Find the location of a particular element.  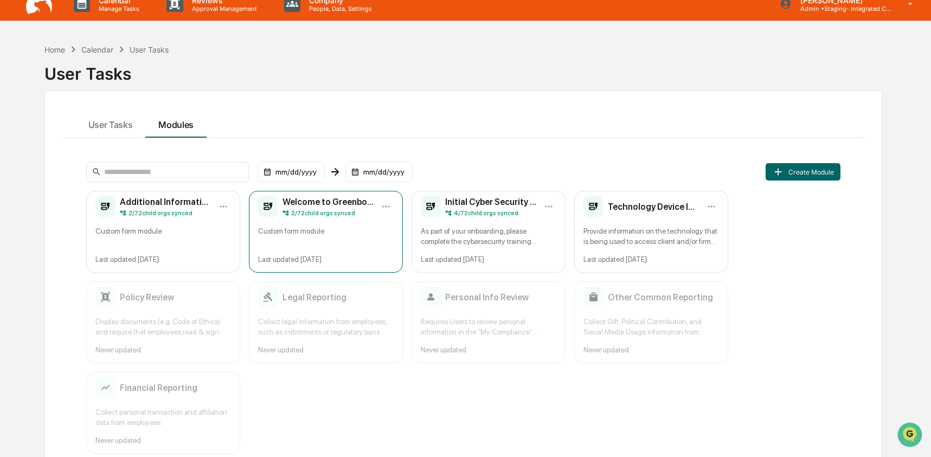

div: Collect legal information from employees, such as indictments or regulatory bans. is located at coordinates (326, 327).